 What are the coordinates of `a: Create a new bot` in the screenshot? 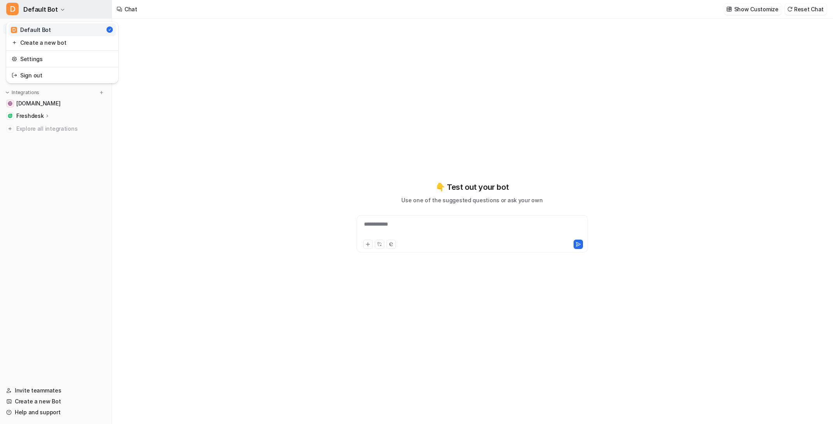 It's located at (62, 42).